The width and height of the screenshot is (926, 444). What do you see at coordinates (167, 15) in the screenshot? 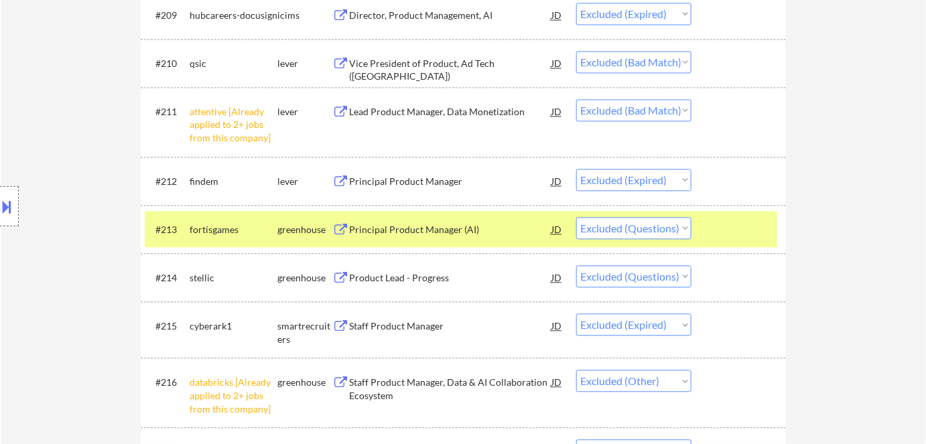
I see `div: #209` at bounding box center [167, 15].